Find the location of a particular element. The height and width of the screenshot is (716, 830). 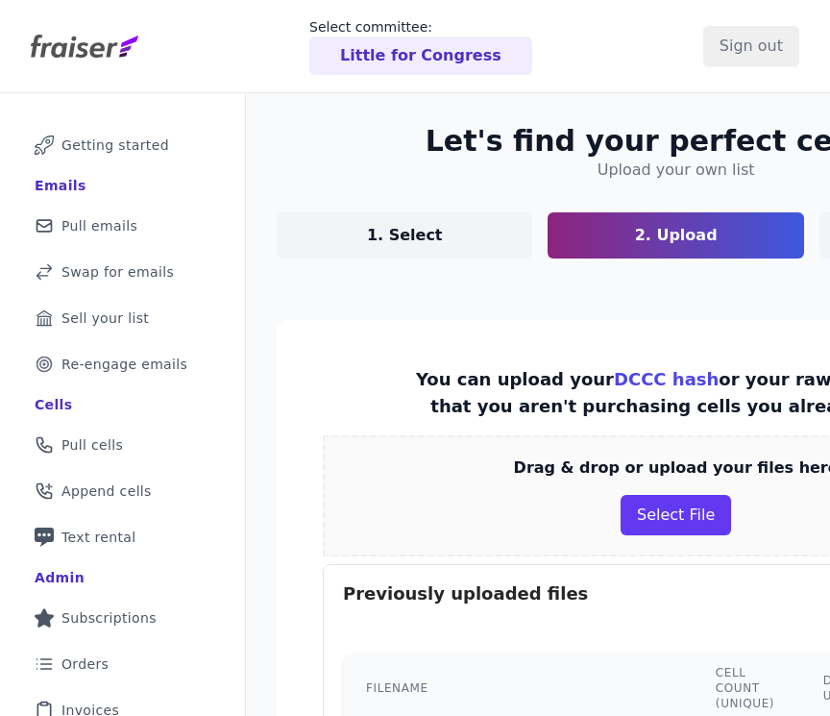

p: Select committee: is located at coordinates (421, 27).